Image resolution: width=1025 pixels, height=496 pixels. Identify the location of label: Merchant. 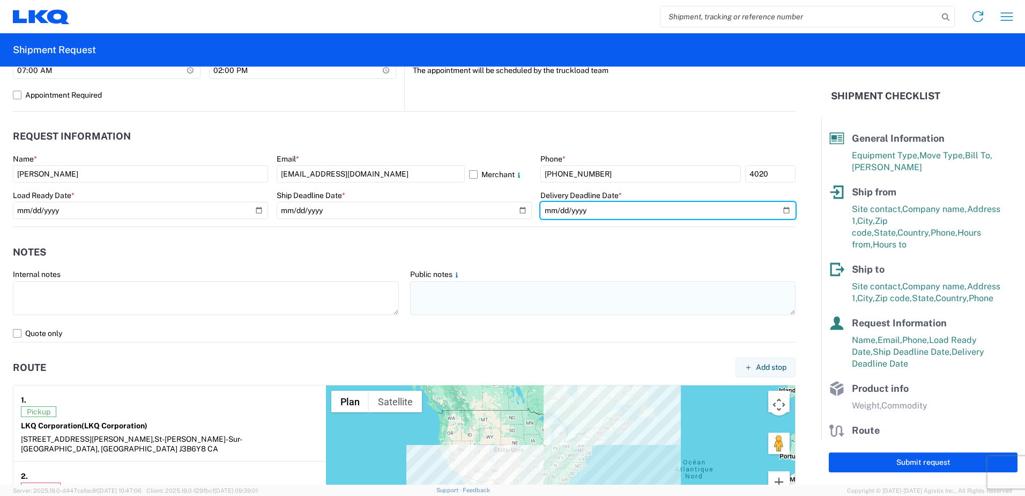
(500, 174).